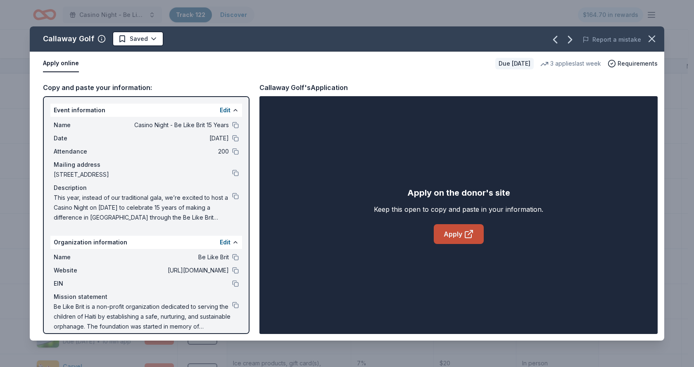 The height and width of the screenshot is (367, 694). What do you see at coordinates (458, 234) in the screenshot?
I see `a: Apply` at bounding box center [458, 234].